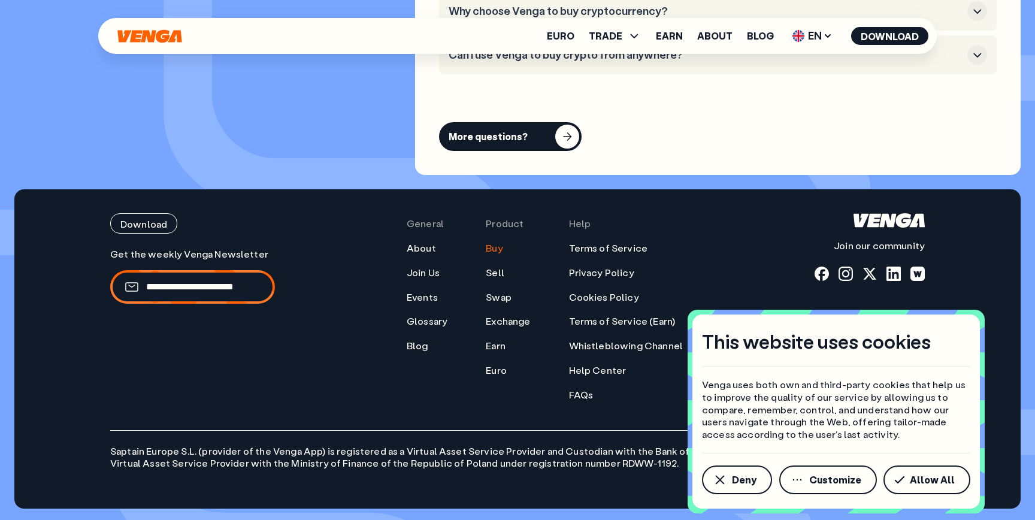  What do you see at coordinates (870, 246) in the screenshot?
I see `p: Join our community` at bounding box center [870, 246].